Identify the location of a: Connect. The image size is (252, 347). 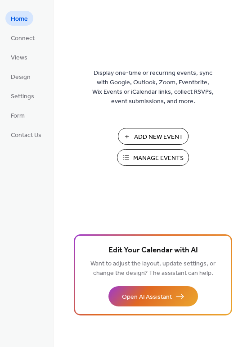
(23, 37).